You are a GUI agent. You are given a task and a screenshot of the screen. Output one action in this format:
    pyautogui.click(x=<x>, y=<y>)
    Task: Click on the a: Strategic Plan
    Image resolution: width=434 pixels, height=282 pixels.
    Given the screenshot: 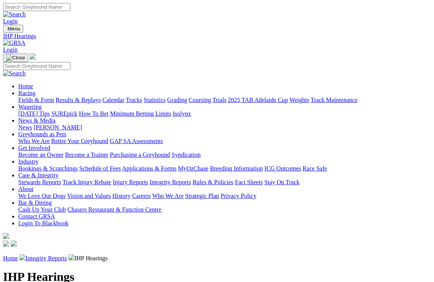 What is the action you would take?
    pyautogui.click(x=202, y=196)
    